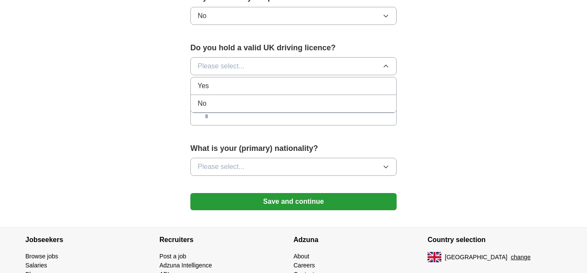  Describe the element at coordinates (293, 48) in the screenshot. I see `label: Do you hold a valid UK driving licence?` at that location.